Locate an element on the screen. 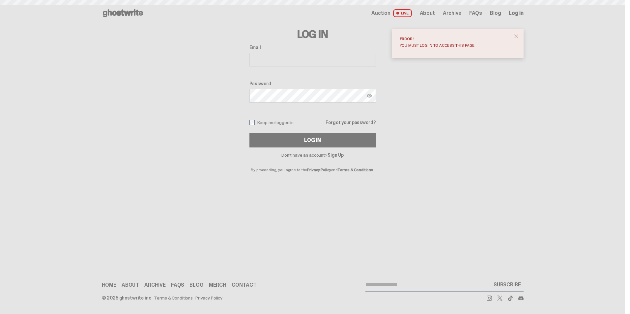 The image size is (630, 314). label: Keep me logged in is located at coordinates (272, 123).